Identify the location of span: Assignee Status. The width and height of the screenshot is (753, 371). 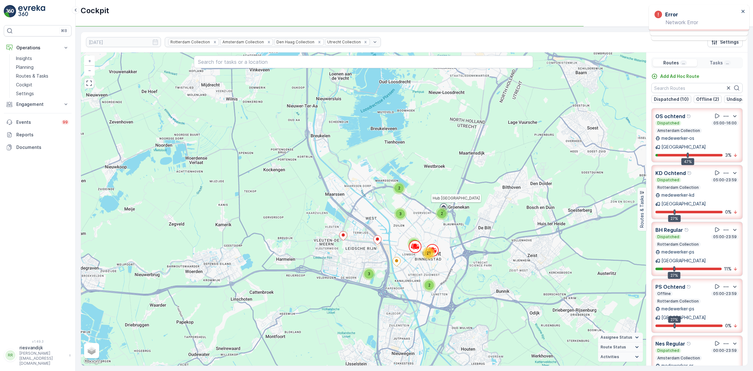
(616, 337).